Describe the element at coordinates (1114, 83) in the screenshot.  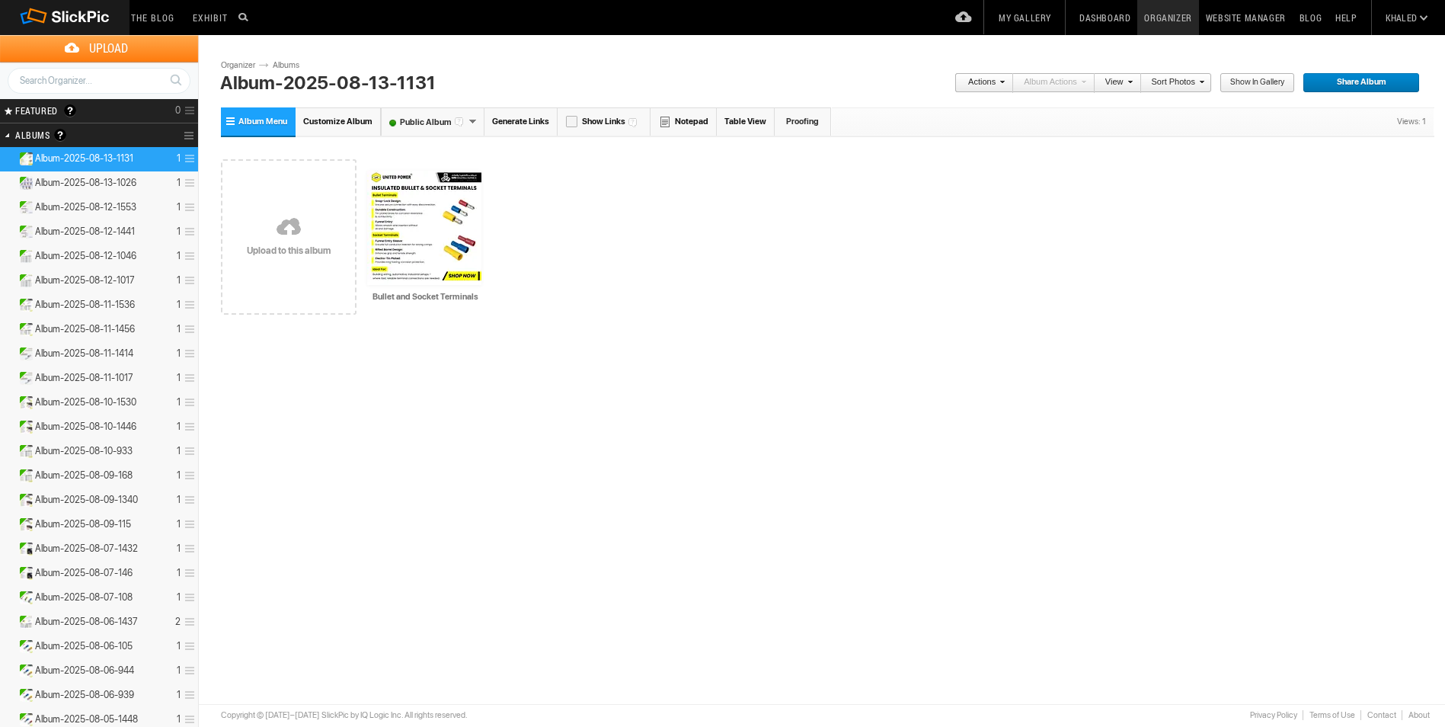
I see `a: View` at that location.